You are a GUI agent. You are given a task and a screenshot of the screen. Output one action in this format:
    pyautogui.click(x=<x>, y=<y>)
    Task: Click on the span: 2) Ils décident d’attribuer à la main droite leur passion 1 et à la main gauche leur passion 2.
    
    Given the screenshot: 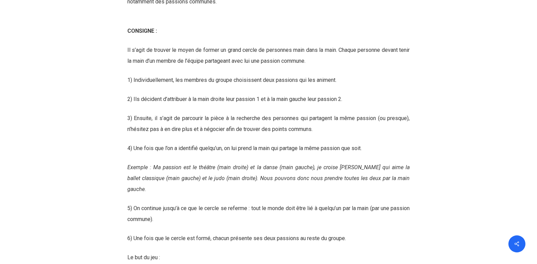 What is the action you would take?
    pyautogui.click(x=235, y=99)
    